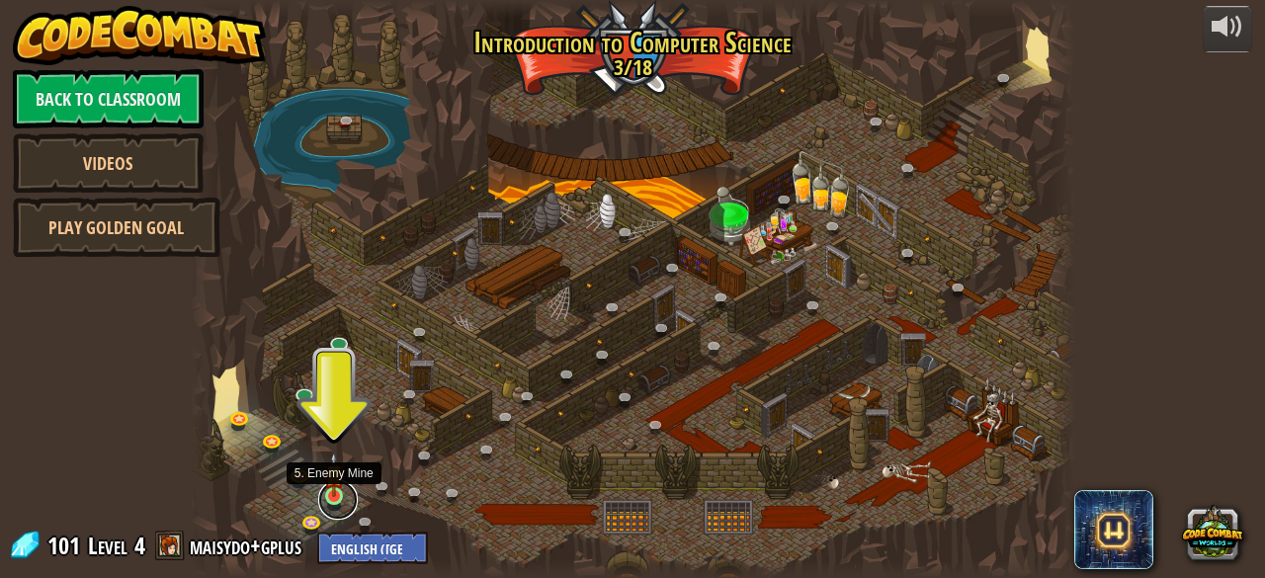  Describe the element at coordinates (108, 546) in the screenshot. I see `span: Level` at that location.